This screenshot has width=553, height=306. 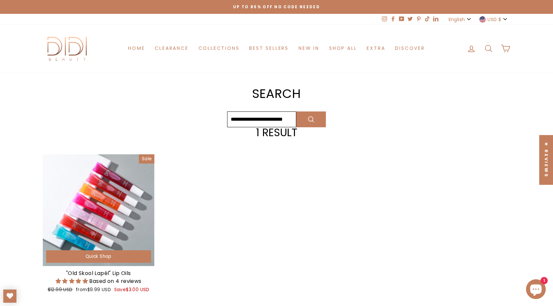 I want to click on a: Shop All, so click(x=343, y=48).